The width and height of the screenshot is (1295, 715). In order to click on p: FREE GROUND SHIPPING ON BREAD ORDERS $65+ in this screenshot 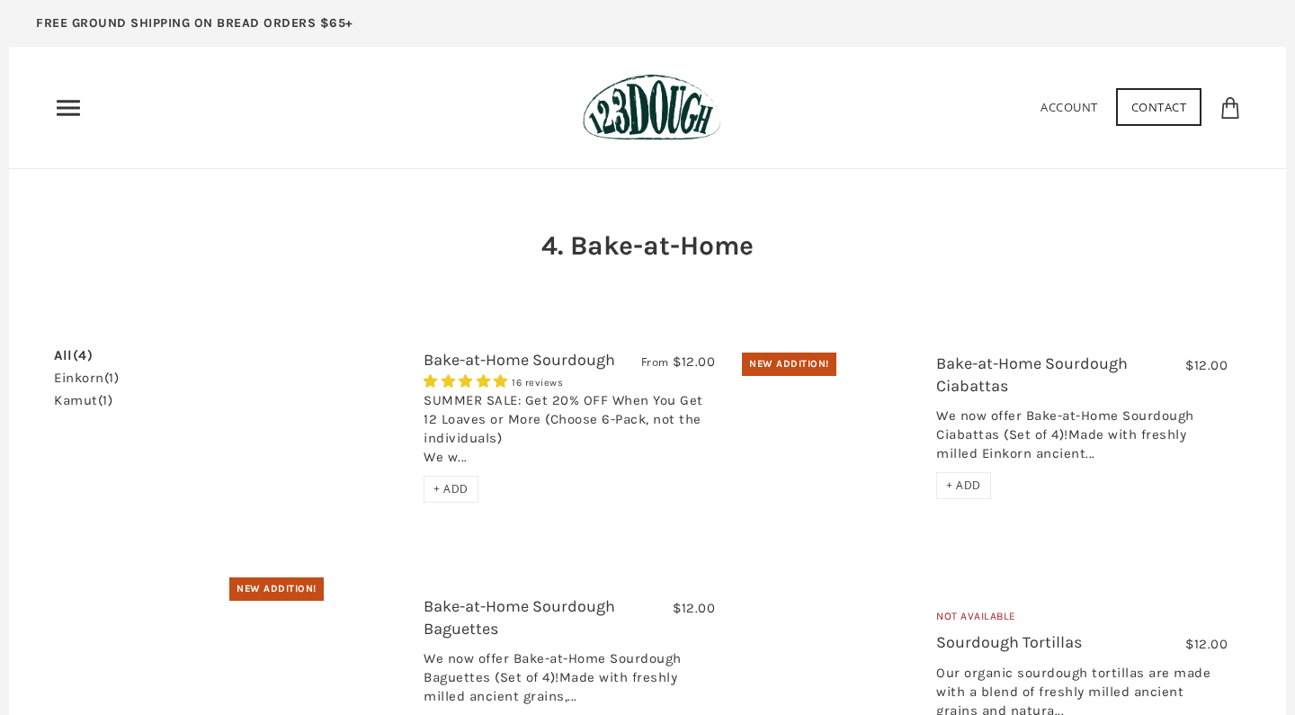, I will do `click(194, 23)`.